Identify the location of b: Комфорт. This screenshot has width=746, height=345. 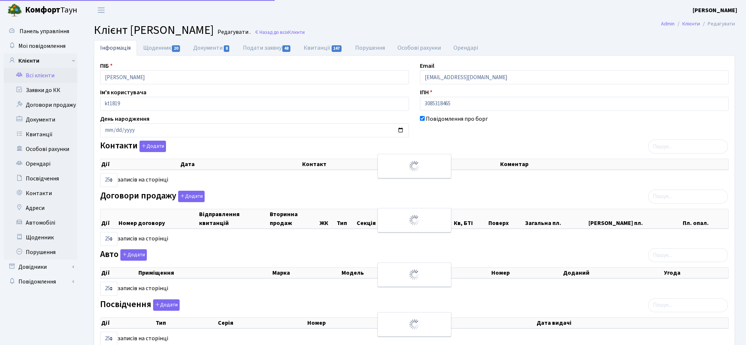
(43, 10).